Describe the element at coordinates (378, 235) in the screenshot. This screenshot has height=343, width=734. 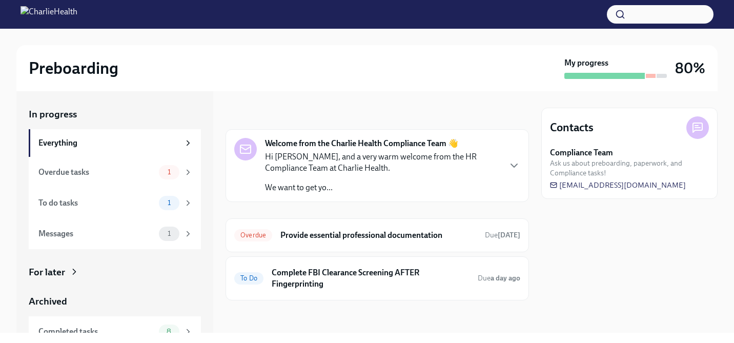
I see `h6: Provide essential professional documentation` at that location.